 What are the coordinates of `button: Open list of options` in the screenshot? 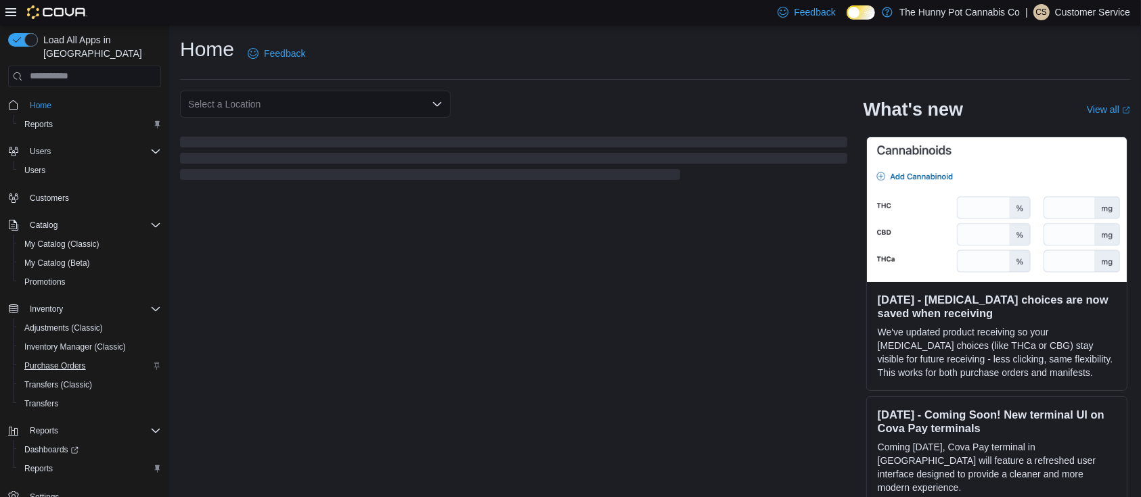 It's located at (437, 104).